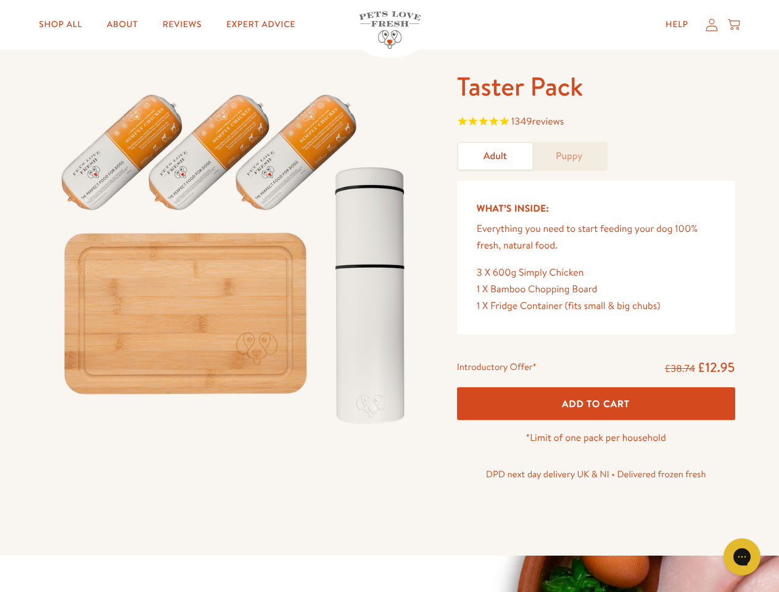 The width and height of the screenshot is (779, 592). What do you see at coordinates (596, 474) in the screenshot?
I see `p: DPD next day delivery UK & NI • Delivered frozen fresh` at bounding box center [596, 474].